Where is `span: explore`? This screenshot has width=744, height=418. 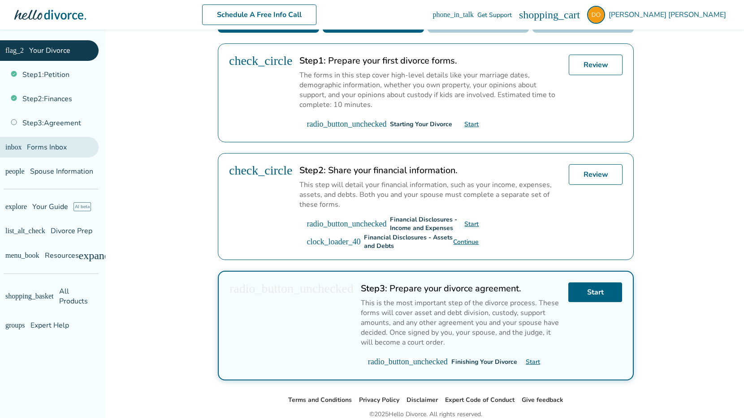
span: explore is located at coordinates (16, 207).